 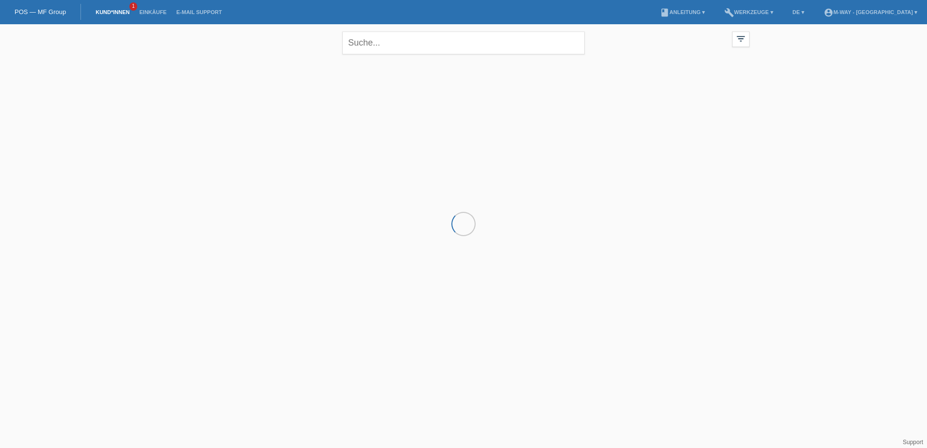 I want to click on a: DE ▾, so click(x=798, y=12).